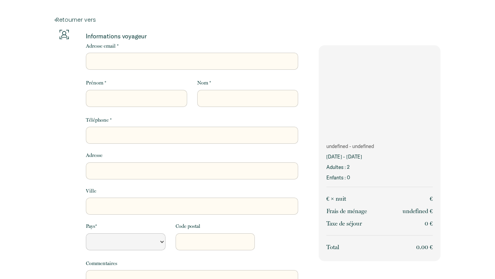  What do you see at coordinates (429, 223) in the screenshot?
I see `p: 0 €` at bounding box center [429, 223].